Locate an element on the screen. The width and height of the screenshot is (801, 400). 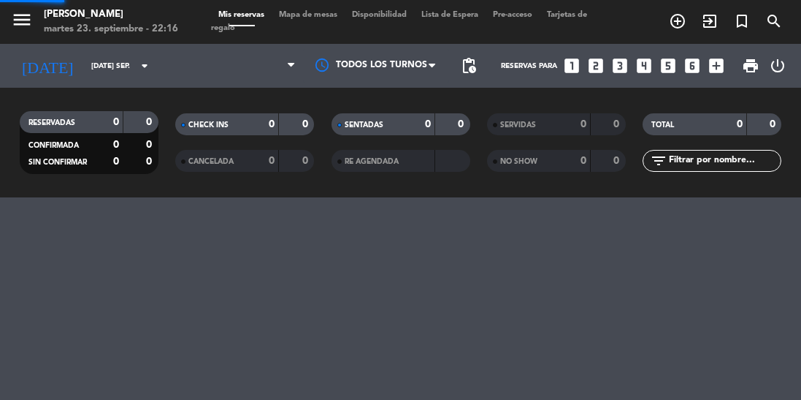
i: looks_two is located at coordinates (596, 66).